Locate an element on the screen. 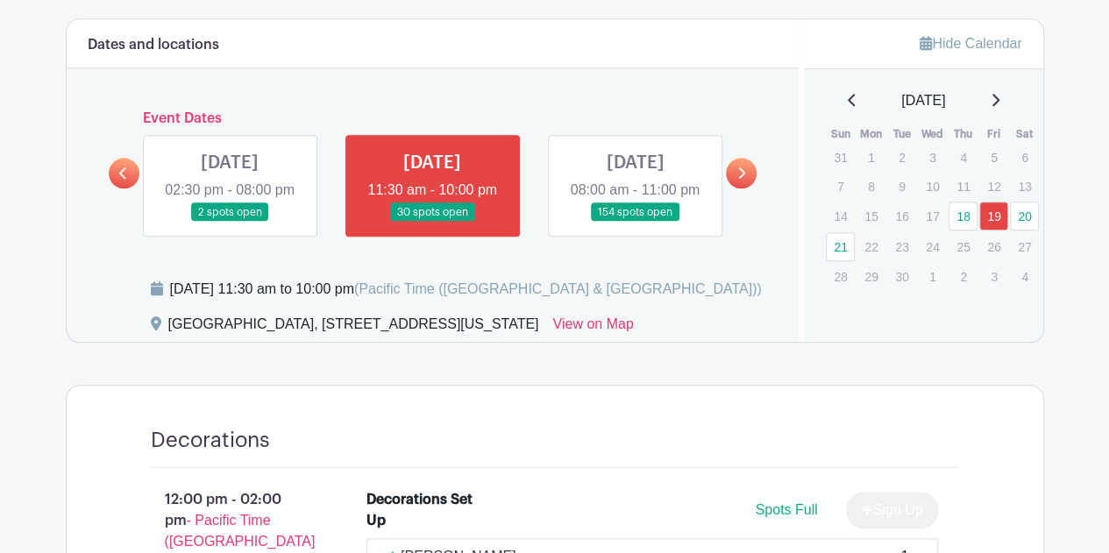 The image size is (1109, 553). p: 14 is located at coordinates (840, 216).